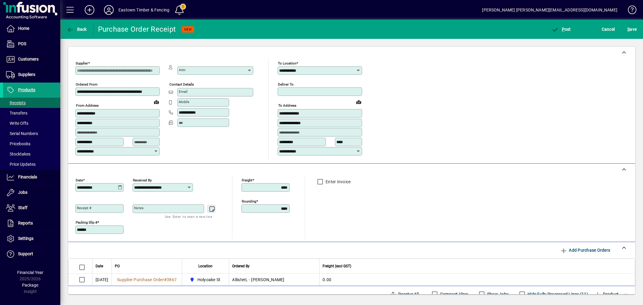  Describe the element at coordinates (147, 266) in the screenshot. I see `div: PO` at that location.